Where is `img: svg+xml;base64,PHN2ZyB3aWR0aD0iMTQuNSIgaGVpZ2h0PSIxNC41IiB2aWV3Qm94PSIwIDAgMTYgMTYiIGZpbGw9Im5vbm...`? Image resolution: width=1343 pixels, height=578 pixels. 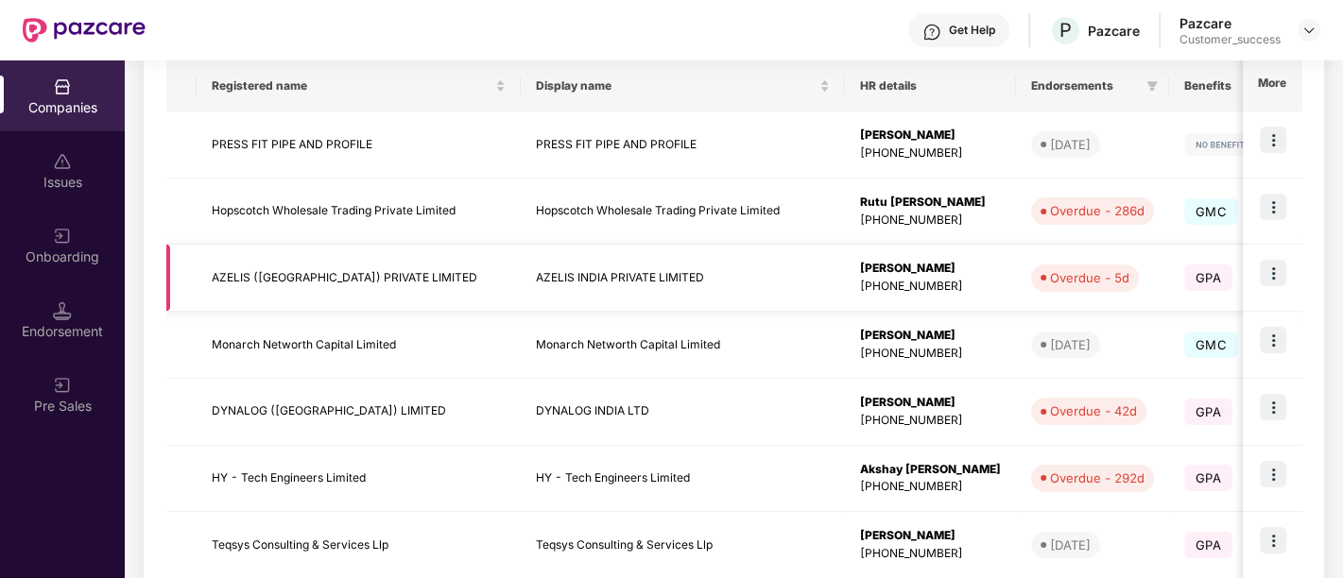 img: svg+xml;base64,PHN2ZyB3aWR0aD0iMTQuNSIgaGVpZ2h0PSIxNC41IiB2aWV3Qm94PSIwIDAgMTYgMTYiIGZpbGw9Im5vbm... is located at coordinates (62, 311).